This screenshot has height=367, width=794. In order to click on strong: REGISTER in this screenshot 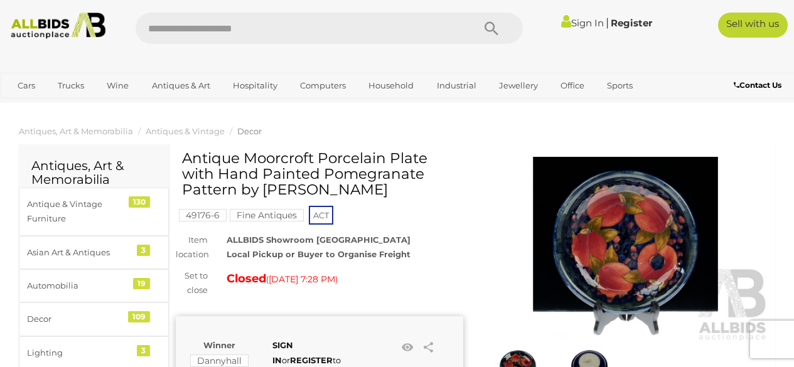, I will do `click(311, 360)`.